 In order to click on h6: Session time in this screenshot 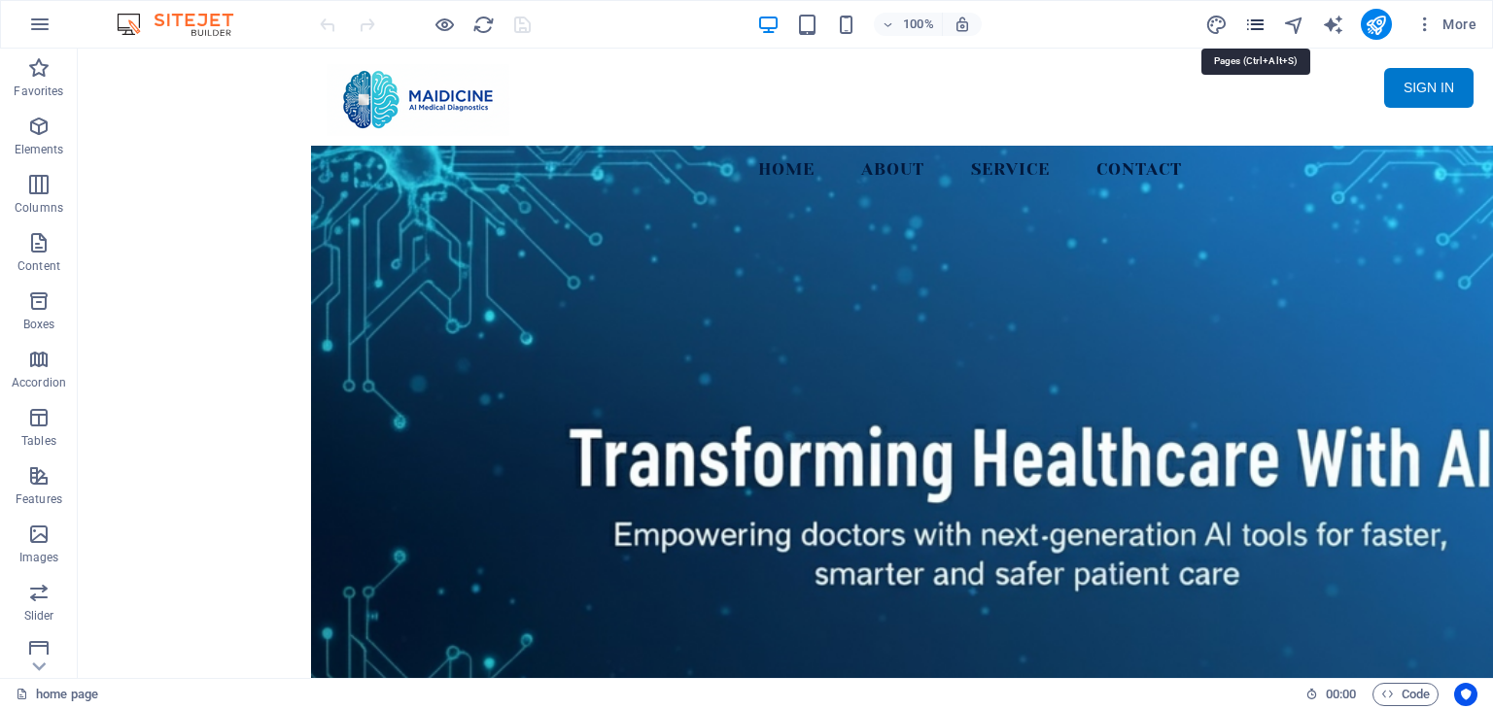, I will do `click(1331, 695)`.